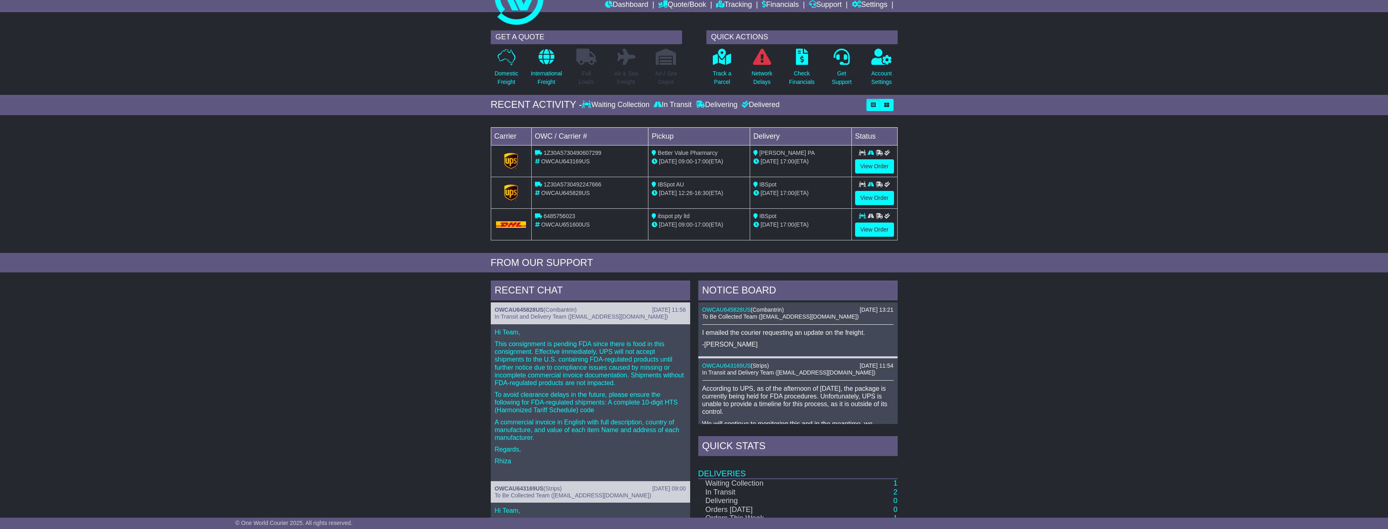 The height and width of the screenshot is (529, 1388). I want to click on div: Delivered, so click(760, 105).